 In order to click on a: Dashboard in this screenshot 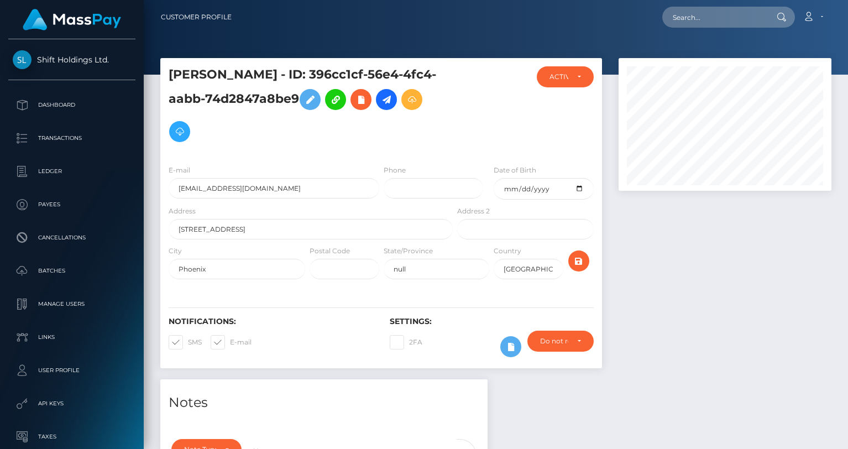, I will do `click(72, 105)`.